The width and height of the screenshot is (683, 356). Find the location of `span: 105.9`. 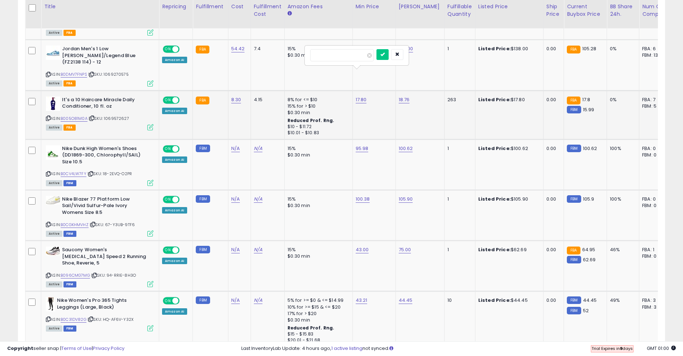

span: 105.9 is located at coordinates (589, 199).